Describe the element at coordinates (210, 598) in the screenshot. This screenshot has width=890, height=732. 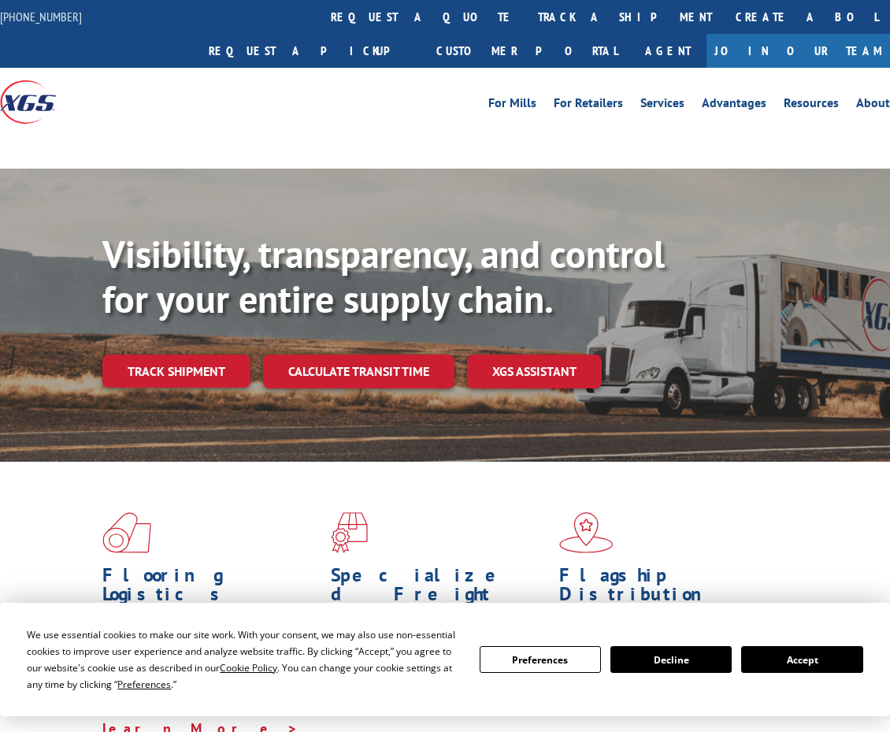
I see `h1: Flooring Logistics Solutions` at that location.